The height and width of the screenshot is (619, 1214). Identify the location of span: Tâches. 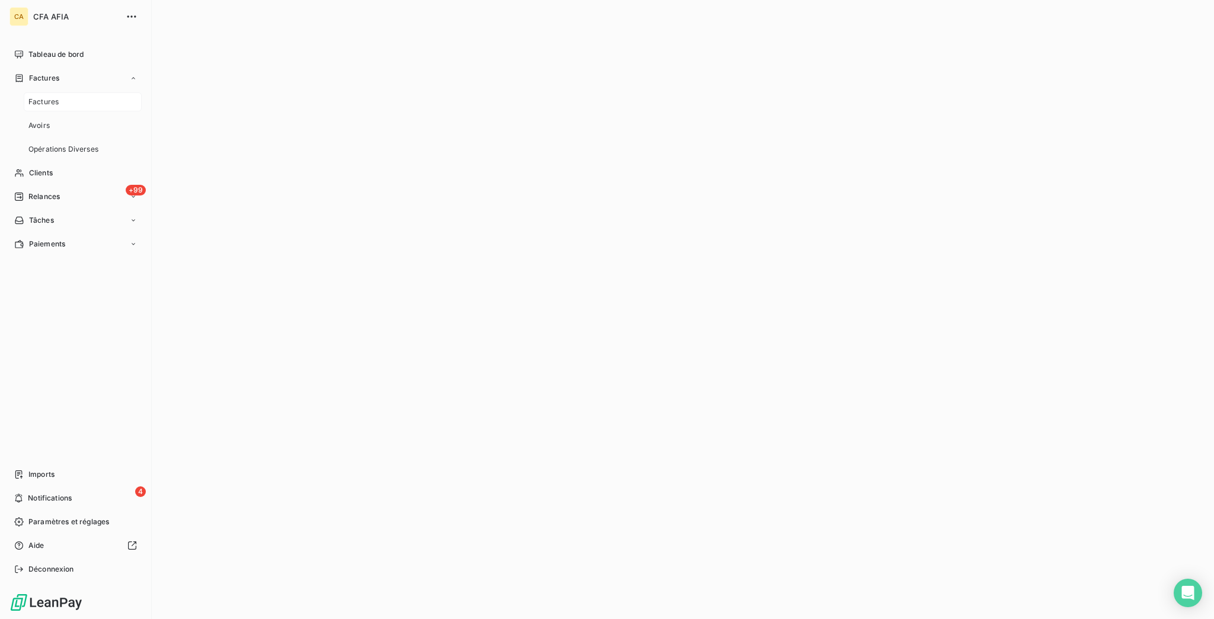
(41, 220).